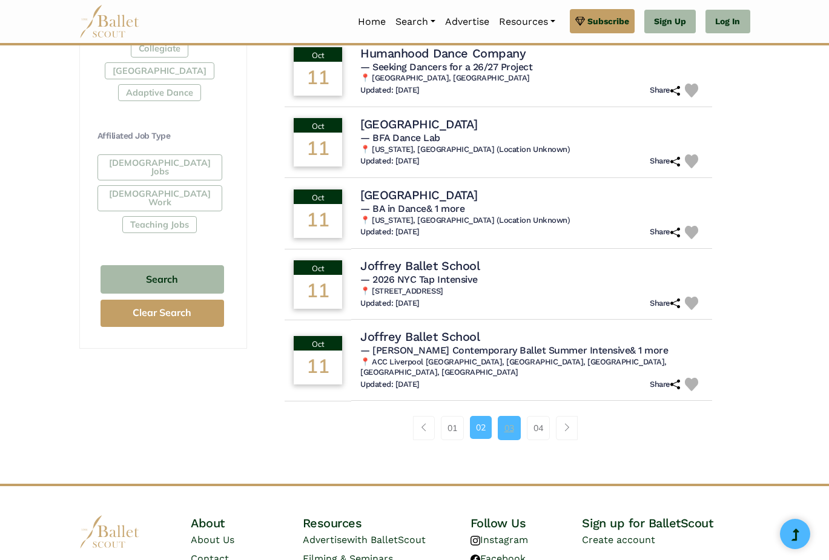  I want to click on h4: Affiliated Job Type, so click(162, 136).